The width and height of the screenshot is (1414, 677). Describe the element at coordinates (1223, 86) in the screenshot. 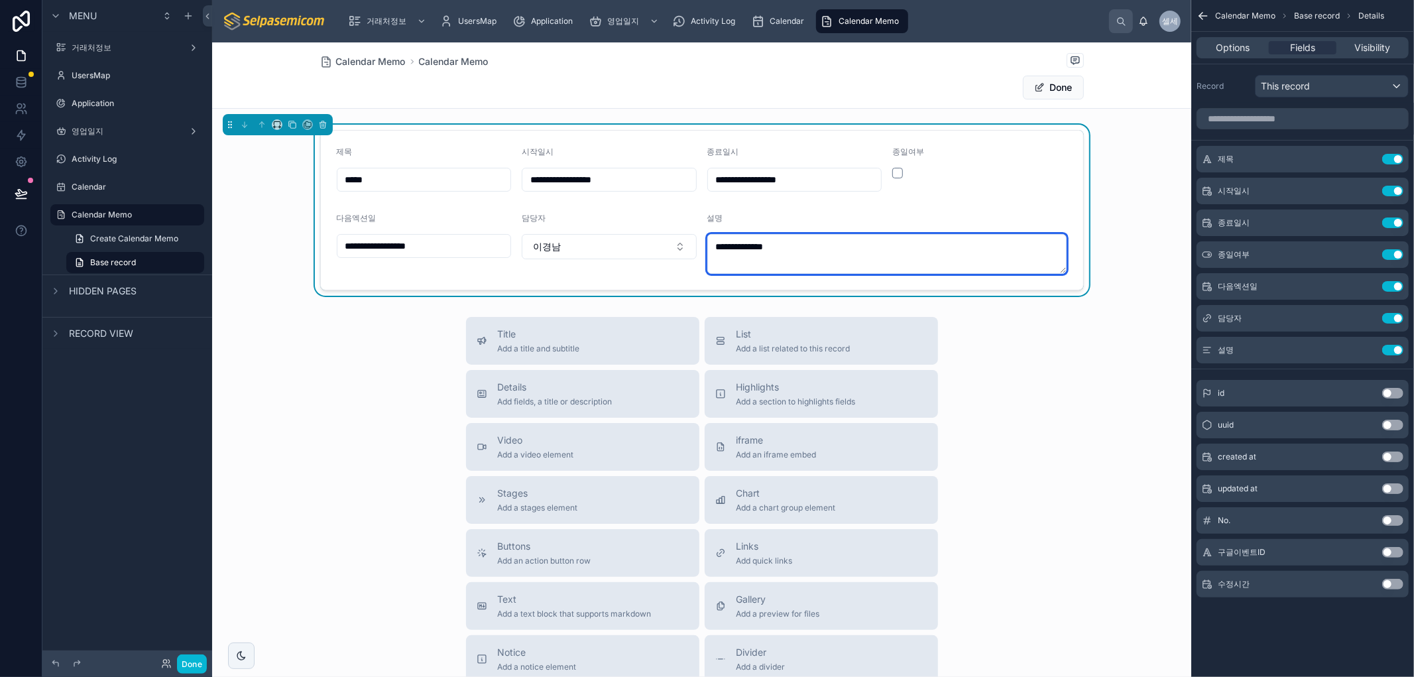

I see `label: Record` at that location.